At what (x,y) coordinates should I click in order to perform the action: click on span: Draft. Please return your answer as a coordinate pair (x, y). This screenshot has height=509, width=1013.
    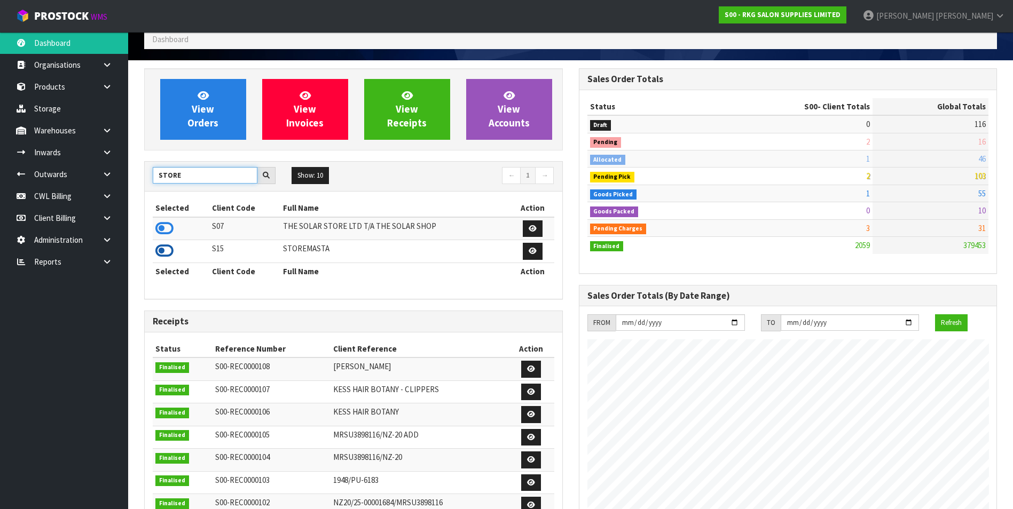
    Looking at the image, I should click on (601, 125).